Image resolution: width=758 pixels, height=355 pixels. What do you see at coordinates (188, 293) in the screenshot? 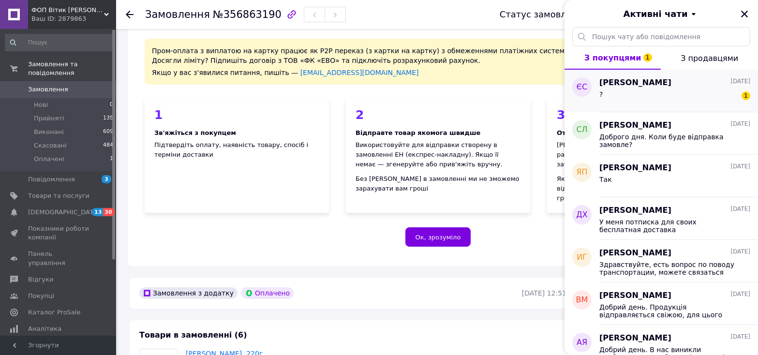
I see `div: Замовлення з додатку` at bounding box center [188, 293].